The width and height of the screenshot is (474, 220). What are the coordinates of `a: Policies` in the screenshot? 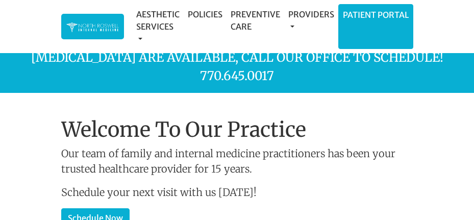 It's located at (205, 14).